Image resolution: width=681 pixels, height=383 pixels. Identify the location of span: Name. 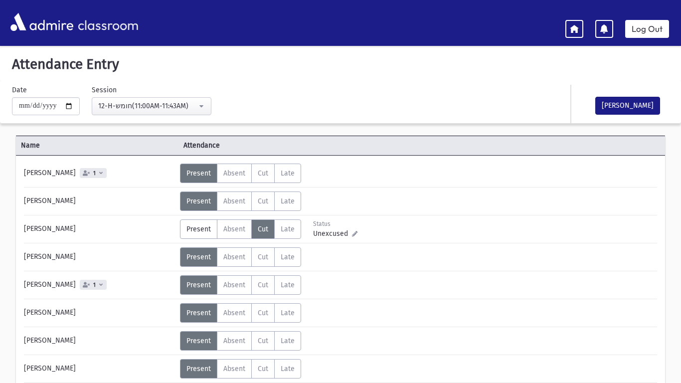
(97, 145).